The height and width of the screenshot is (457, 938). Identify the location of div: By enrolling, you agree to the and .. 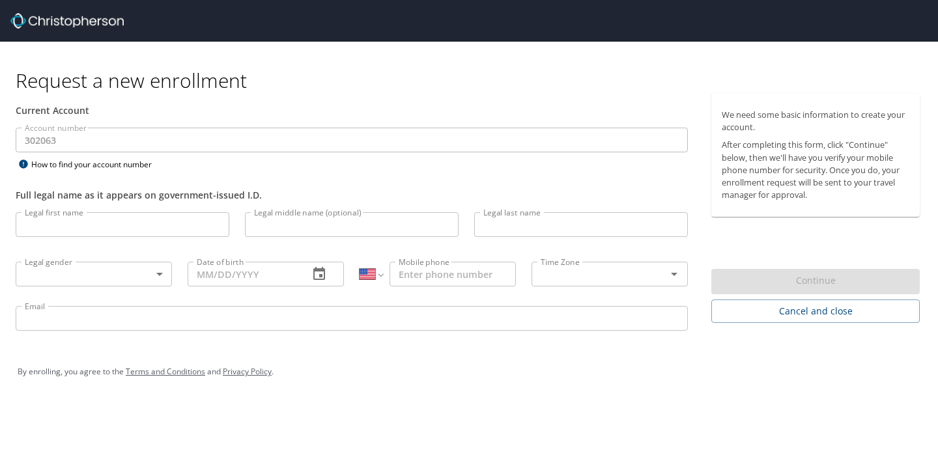
(469, 372).